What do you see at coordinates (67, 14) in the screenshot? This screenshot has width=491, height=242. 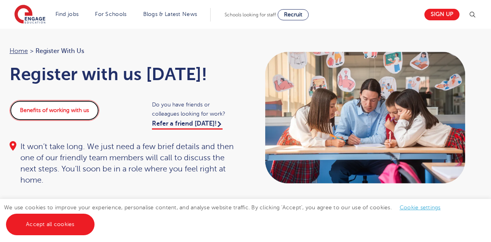 I see `a: Find jobs` at bounding box center [67, 14].